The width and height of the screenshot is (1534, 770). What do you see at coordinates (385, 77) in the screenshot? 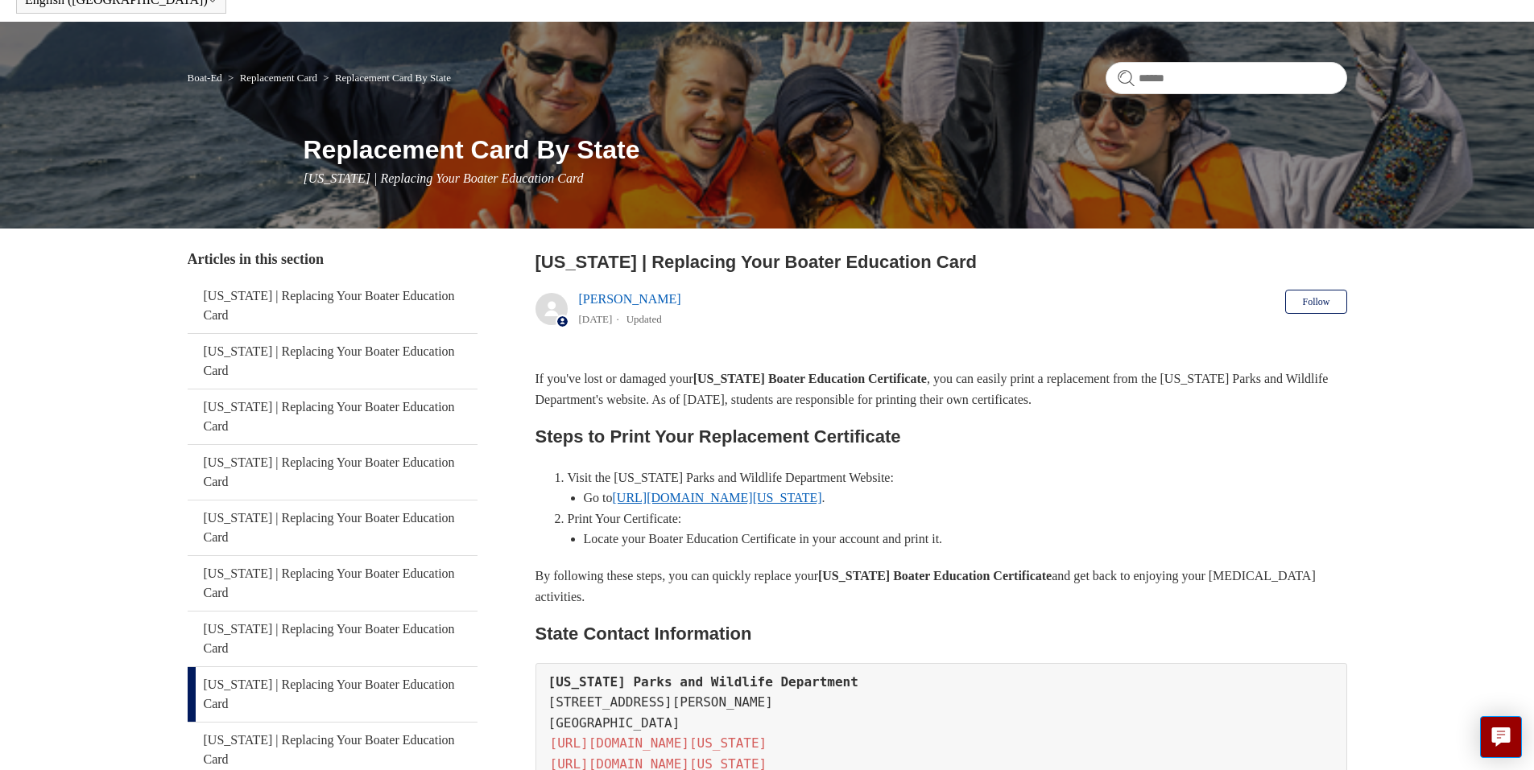
I see `li: Replacement Card By State` at bounding box center [385, 77].